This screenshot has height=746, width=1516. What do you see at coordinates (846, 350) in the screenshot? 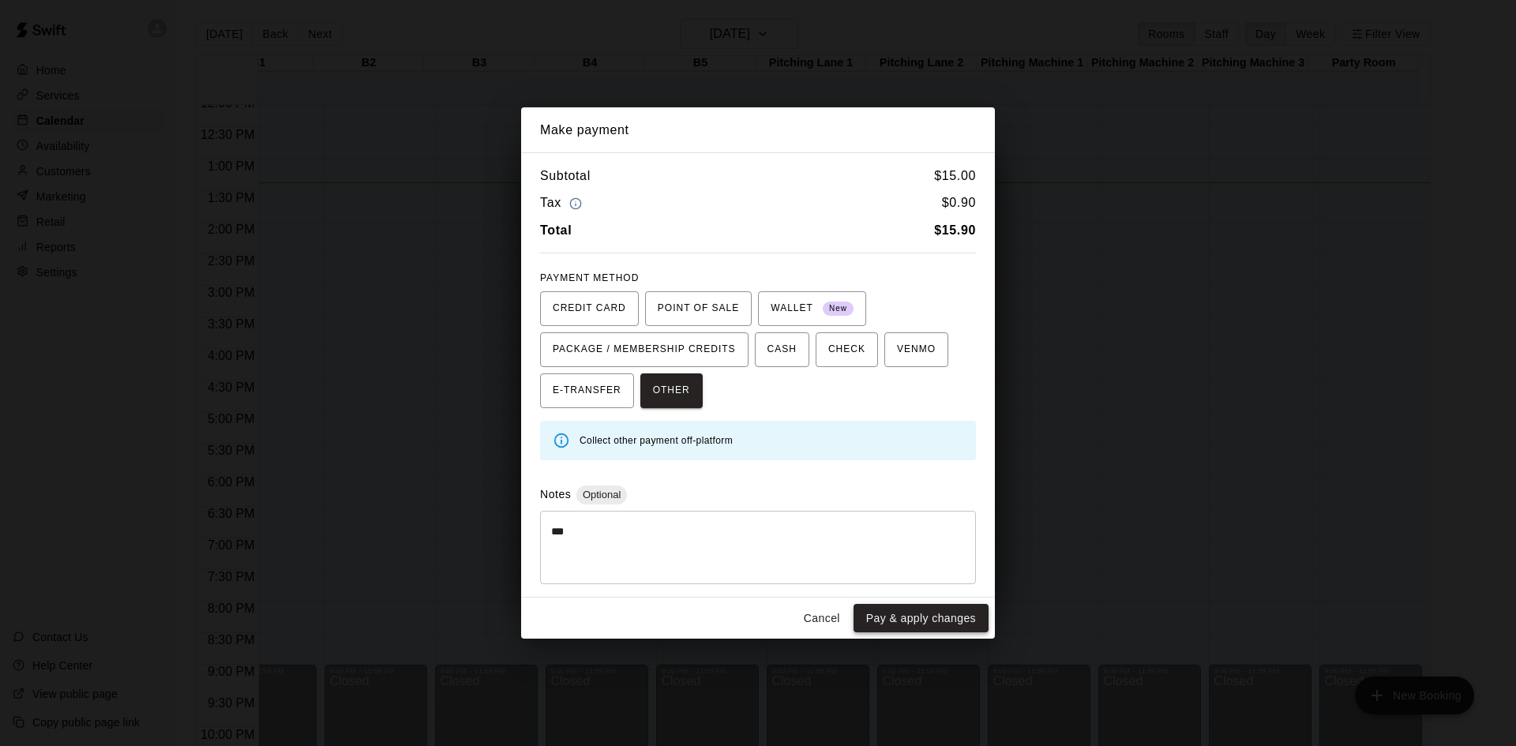
I see `span: CHECK` at bounding box center [846, 350].